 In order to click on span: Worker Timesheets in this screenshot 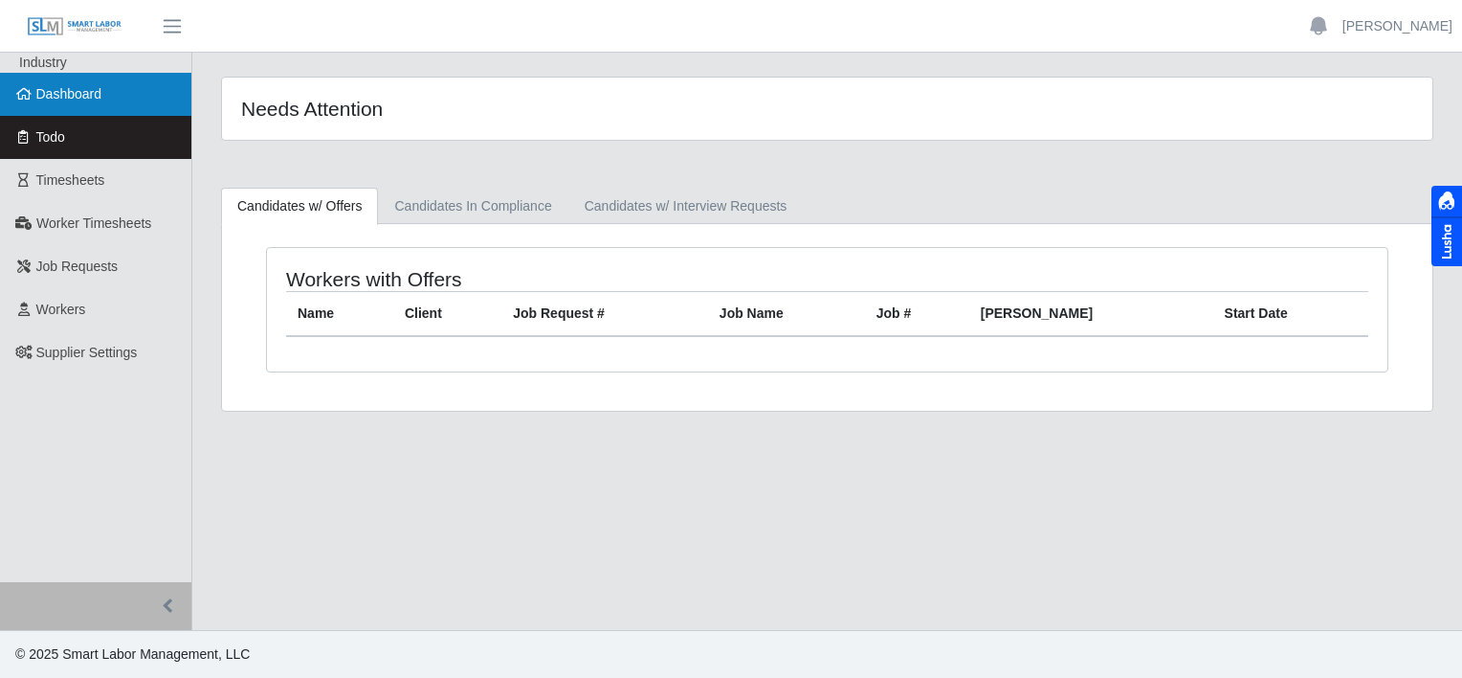, I will do `click(94, 223)`.